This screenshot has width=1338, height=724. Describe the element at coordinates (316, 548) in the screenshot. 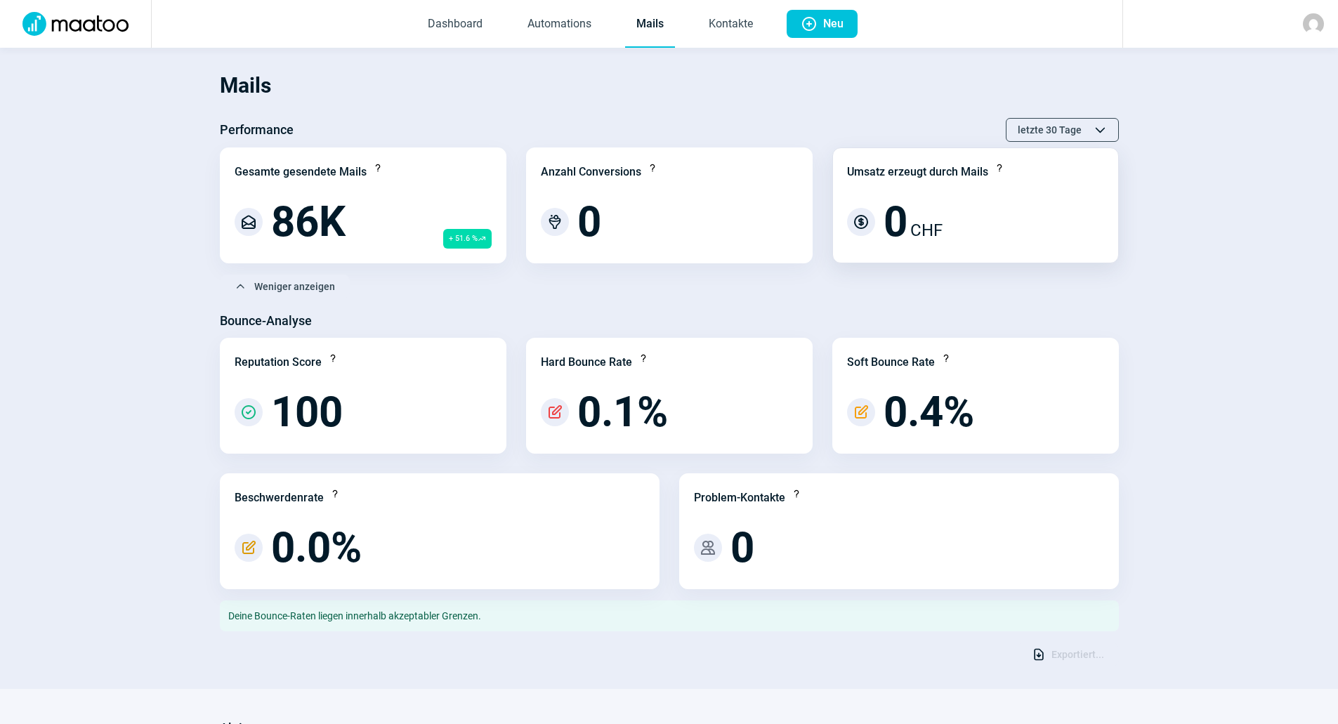

I see `span: 0.0%` at that location.